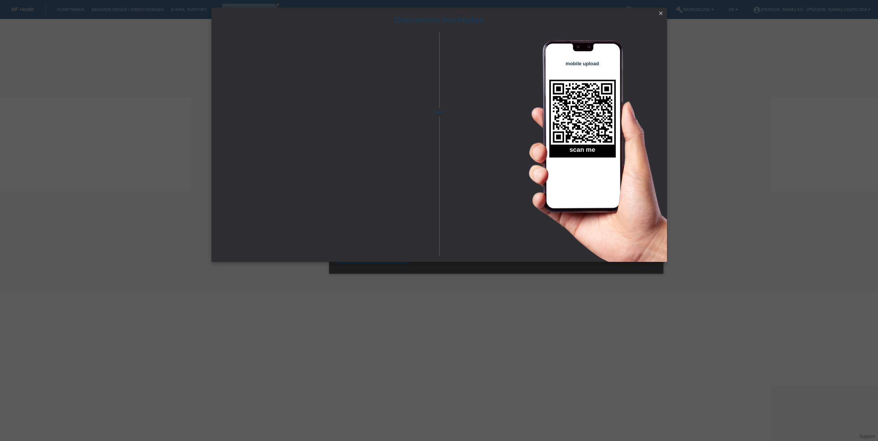 This screenshot has width=878, height=441. I want to click on h2: scan me, so click(582, 152).